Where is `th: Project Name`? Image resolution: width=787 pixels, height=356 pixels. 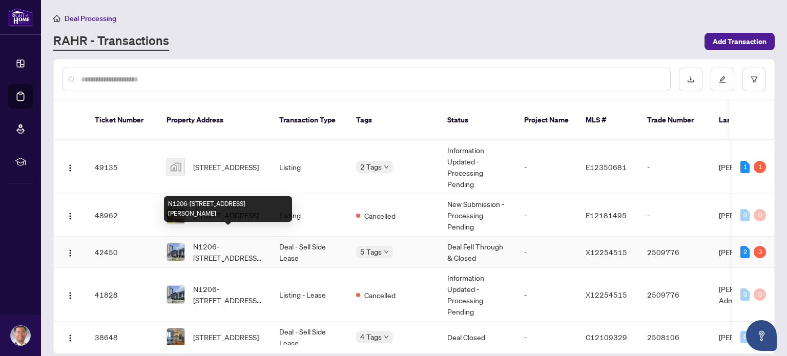 th: Project Name is located at coordinates (547, 120).